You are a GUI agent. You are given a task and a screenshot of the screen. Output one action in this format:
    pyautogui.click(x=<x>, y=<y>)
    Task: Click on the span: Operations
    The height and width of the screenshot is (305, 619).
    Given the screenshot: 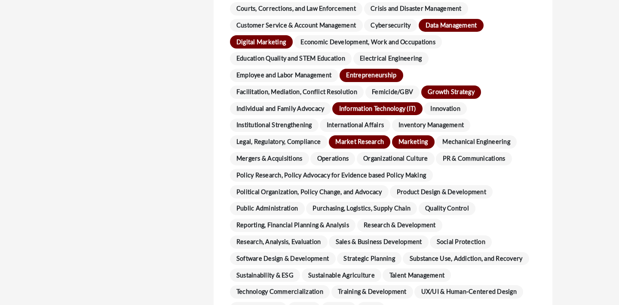 What is the action you would take?
    pyautogui.click(x=333, y=159)
    